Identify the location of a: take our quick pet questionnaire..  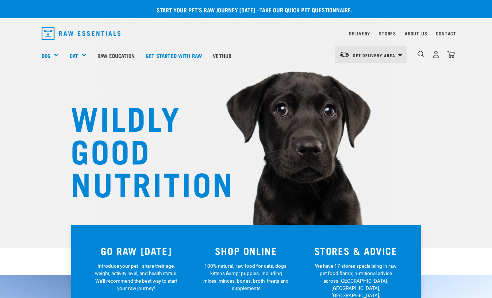
(306, 9).